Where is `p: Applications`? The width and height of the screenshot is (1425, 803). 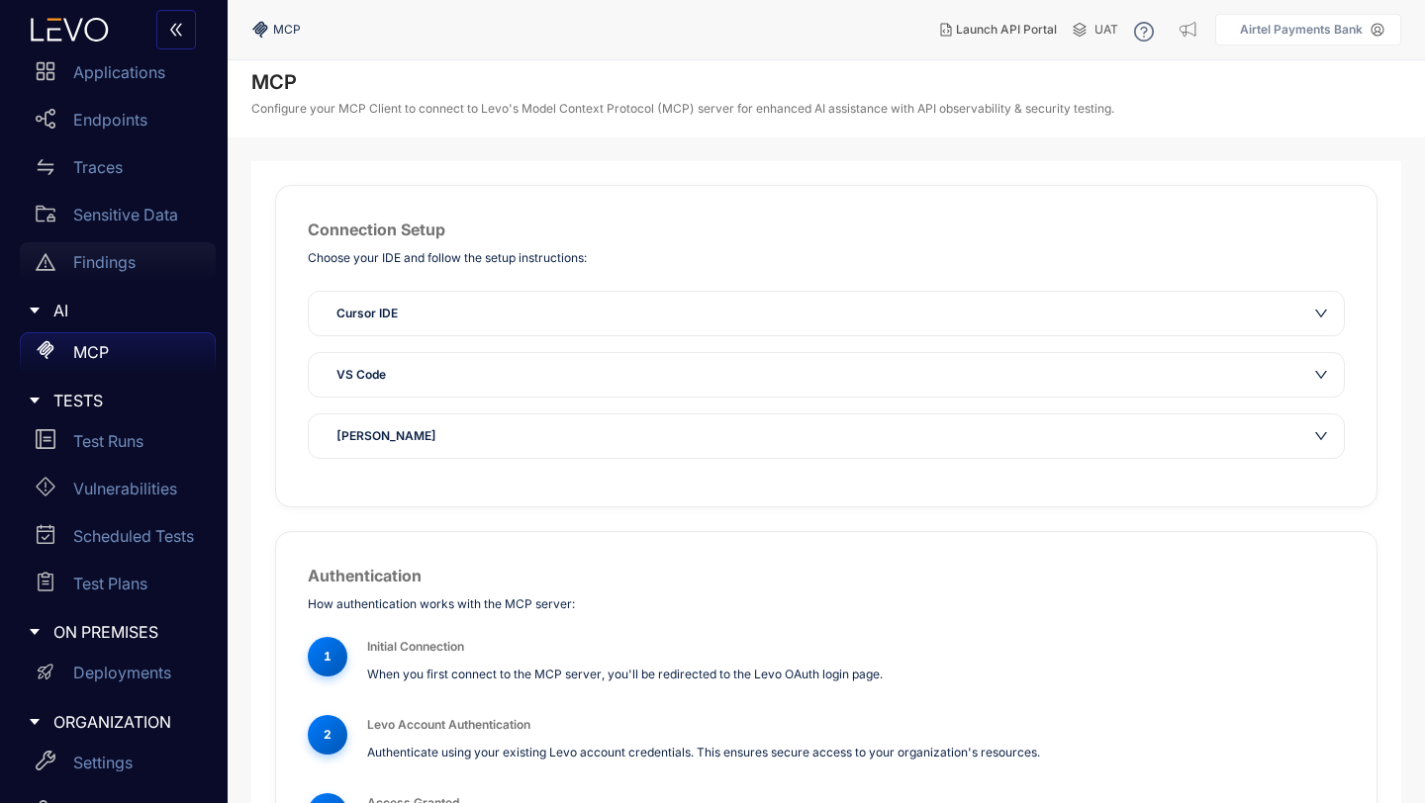
p: Applications is located at coordinates (119, 72).